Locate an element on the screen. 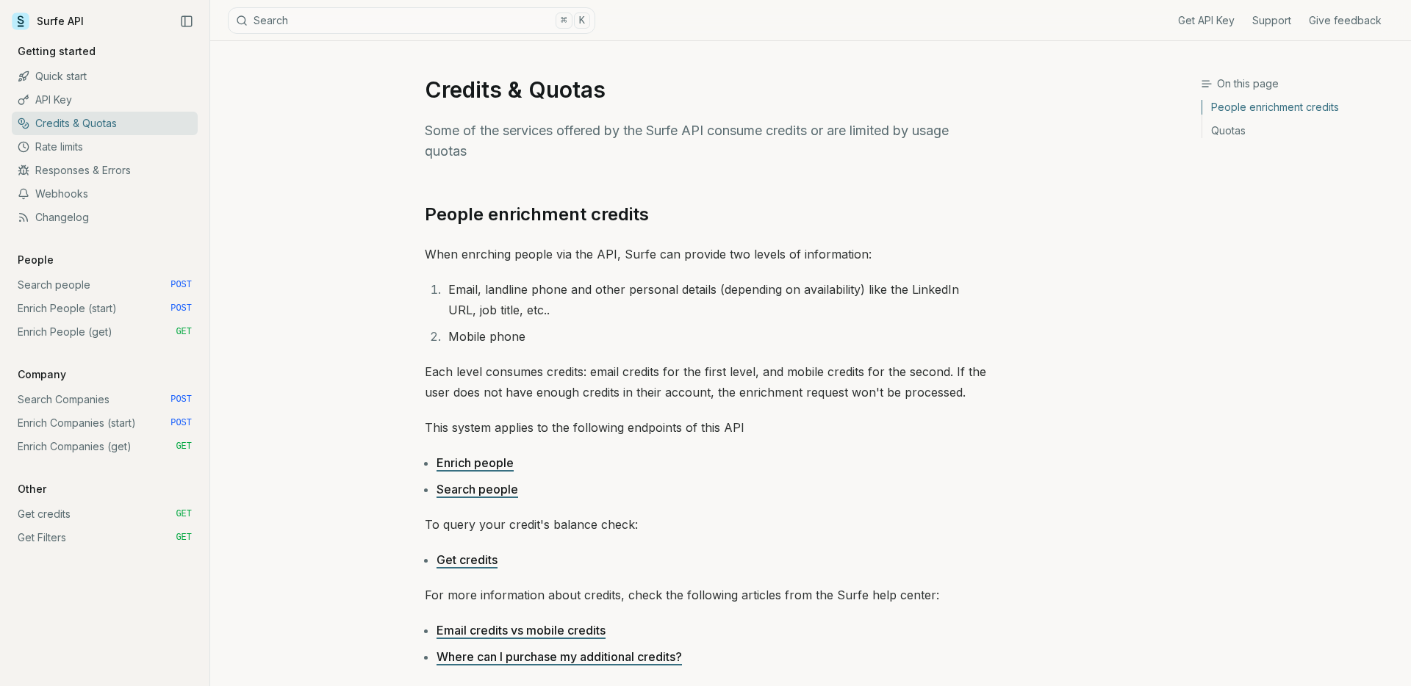  p: Some of the services offered by the Surfe API consume credits or are limited by usage quotas is located at coordinates (705, 141).